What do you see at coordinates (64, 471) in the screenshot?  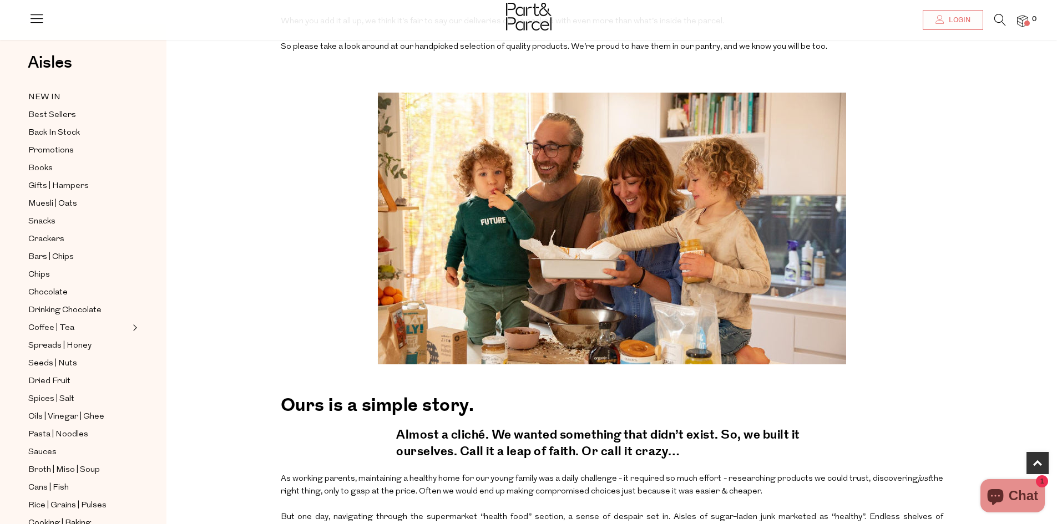 I see `span: Broth | Miso | Soup` at bounding box center [64, 471].